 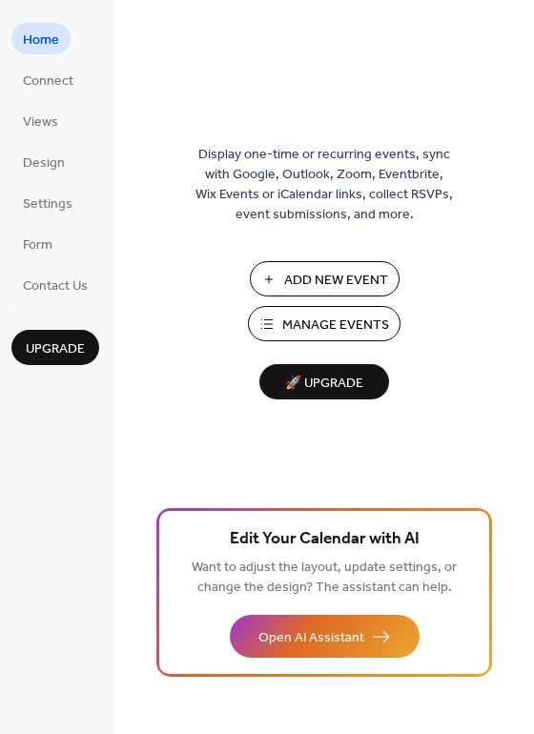 What do you see at coordinates (55, 284) in the screenshot?
I see `a: Contact Us` at bounding box center [55, 284].